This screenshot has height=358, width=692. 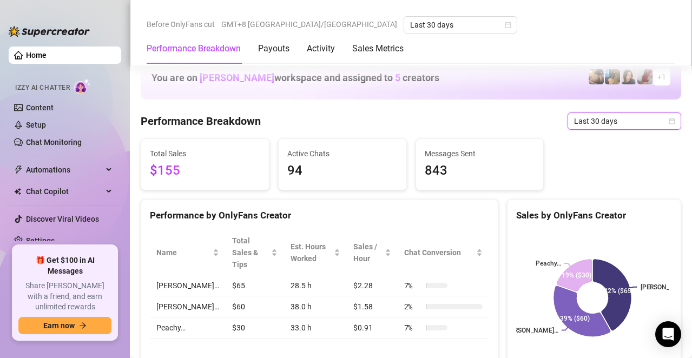 What do you see at coordinates (64, 191) in the screenshot?
I see `span: Chat Copilot` at bounding box center [64, 191].